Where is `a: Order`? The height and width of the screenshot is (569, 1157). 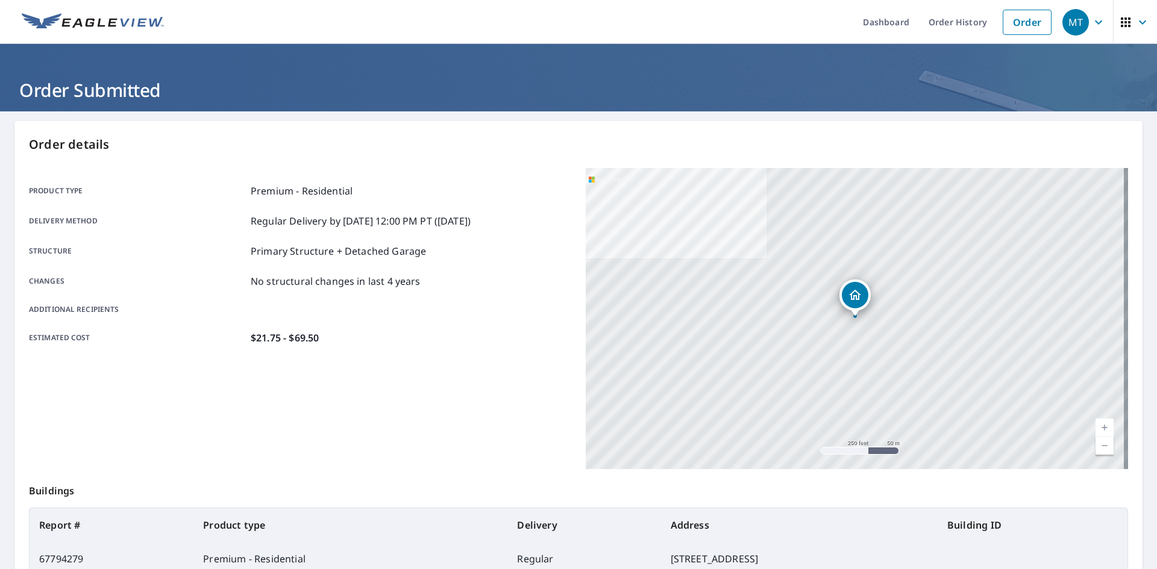 a: Order is located at coordinates (1027, 22).